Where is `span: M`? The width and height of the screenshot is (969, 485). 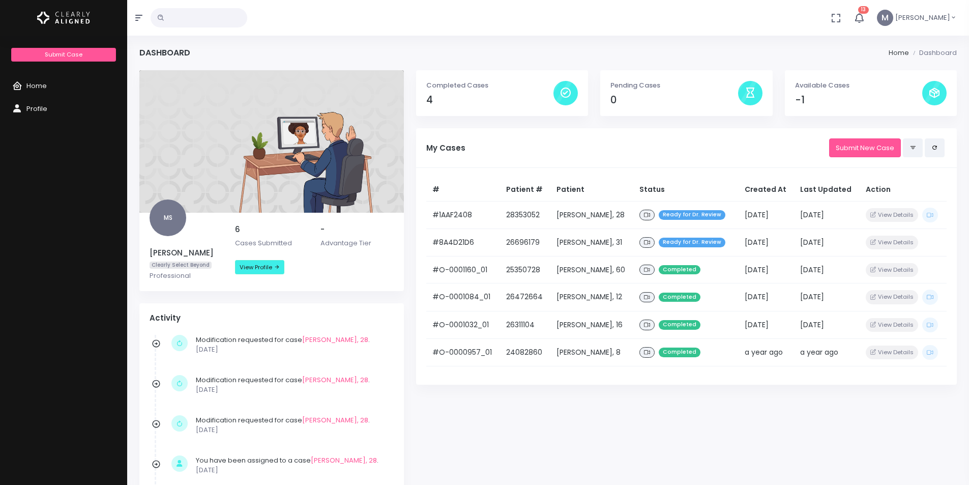
span: M is located at coordinates (885, 18).